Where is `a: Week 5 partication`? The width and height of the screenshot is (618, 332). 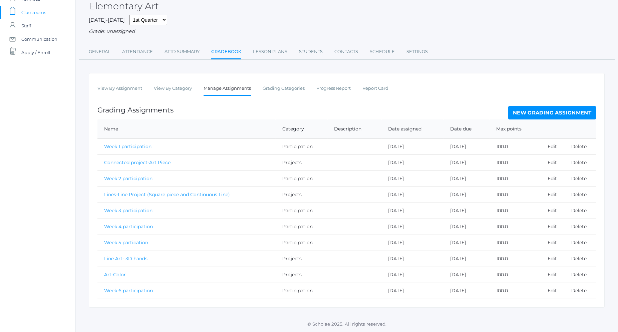
a: Week 5 partication is located at coordinates (126, 243).